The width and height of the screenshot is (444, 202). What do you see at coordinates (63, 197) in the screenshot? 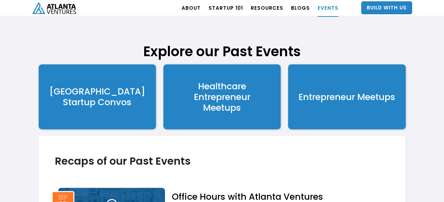
I see `div: Sep` at bounding box center [63, 197].